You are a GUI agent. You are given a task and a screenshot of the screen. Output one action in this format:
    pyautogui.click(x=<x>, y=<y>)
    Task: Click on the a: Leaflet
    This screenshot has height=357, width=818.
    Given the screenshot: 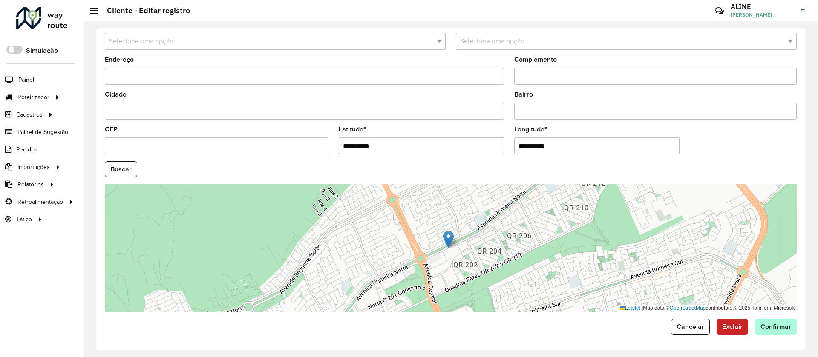 What is the action you would take?
    pyautogui.click(x=630, y=308)
    